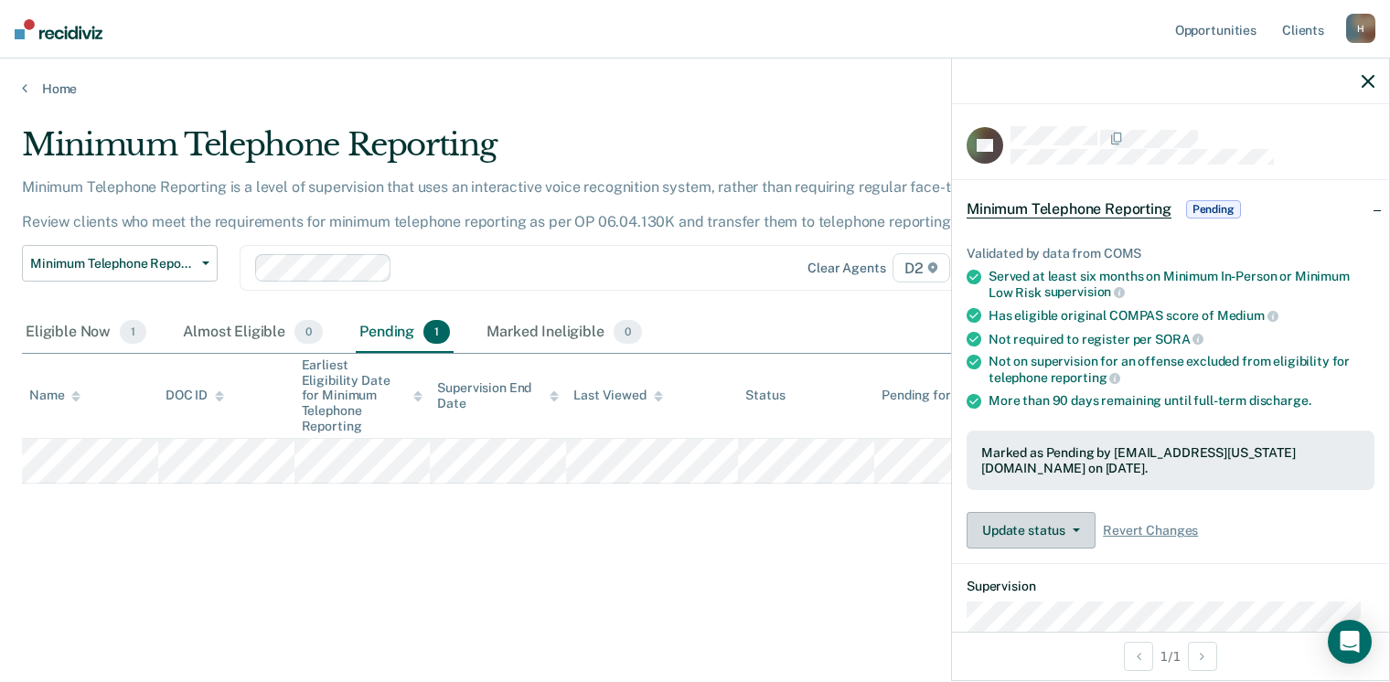  What do you see at coordinates (55, 395) in the screenshot?
I see `div: Name` at bounding box center [55, 395].